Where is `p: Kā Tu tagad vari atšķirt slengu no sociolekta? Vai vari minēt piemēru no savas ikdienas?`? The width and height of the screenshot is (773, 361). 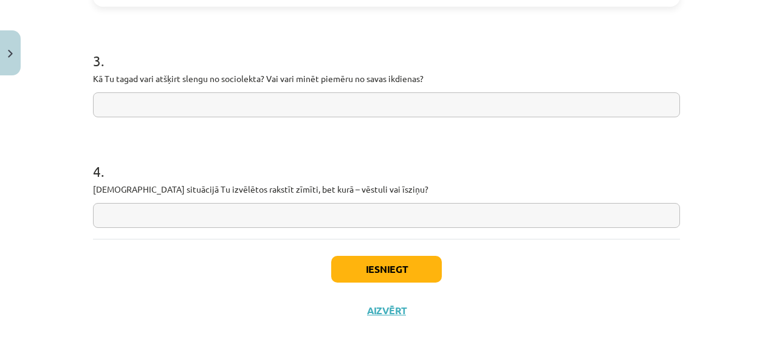 p: Kā Tu tagad vari atšķirt slengu no sociolekta? Vai vari minēt piemēru no savas ikdienas? is located at coordinates (387, 78).